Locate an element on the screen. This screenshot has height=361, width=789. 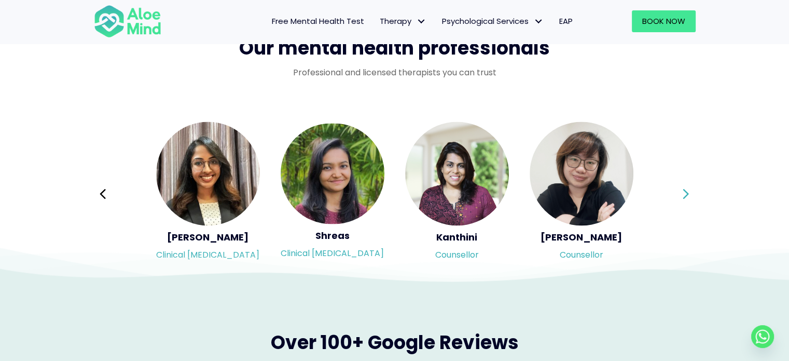
a: Psychological ServicesPsychological Services: submenu is located at coordinates (493, 21).